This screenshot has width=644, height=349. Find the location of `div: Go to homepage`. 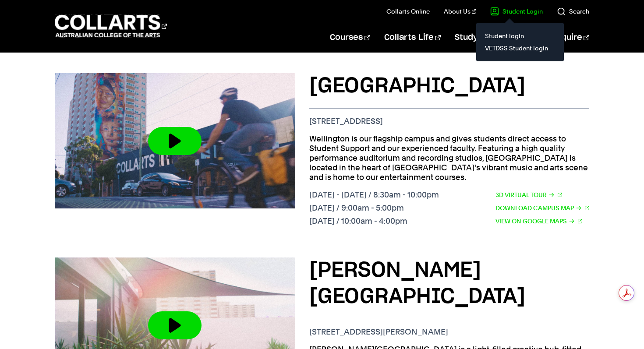

div: Go to homepage is located at coordinates (111, 26).